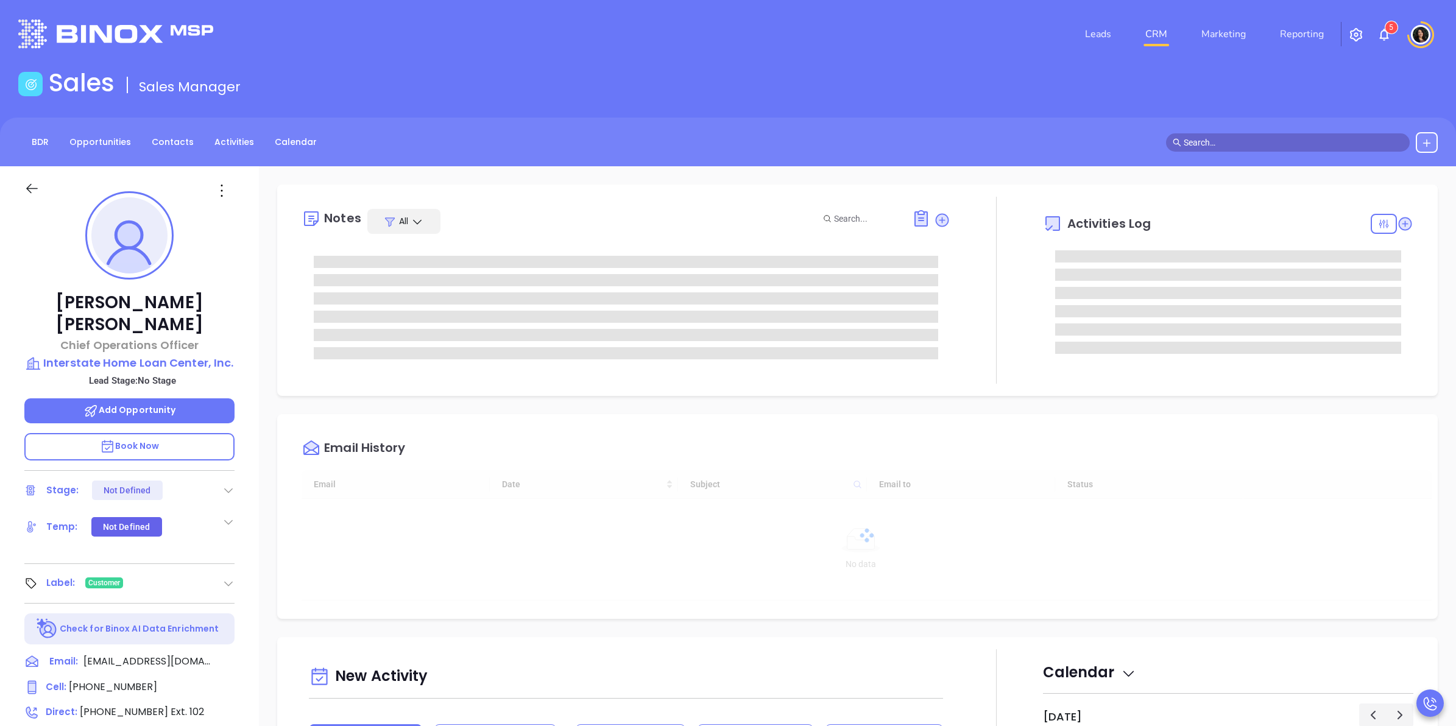  I want to click on div: Label:, so click(61, 583).